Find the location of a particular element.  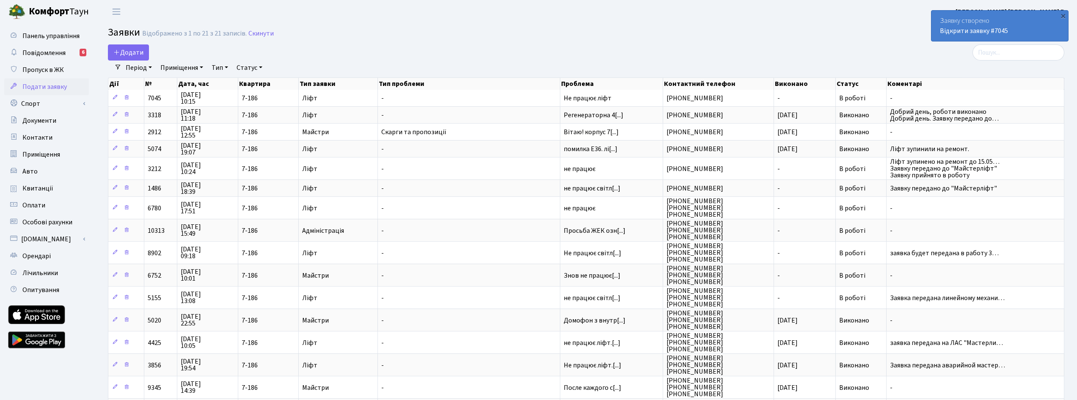

th: Проблема is located at coordinates (612, 84).